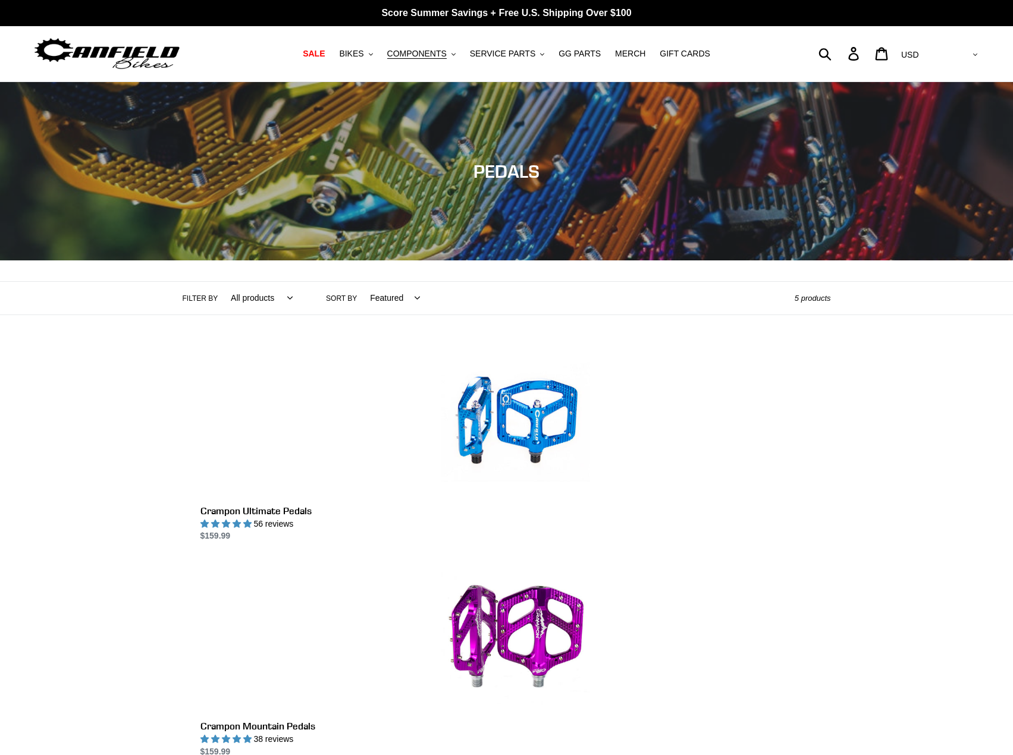 Image resolution: width=1013 pixels, height=755 pixels. I want to click on a: GG PARTS, so click(579, 54).